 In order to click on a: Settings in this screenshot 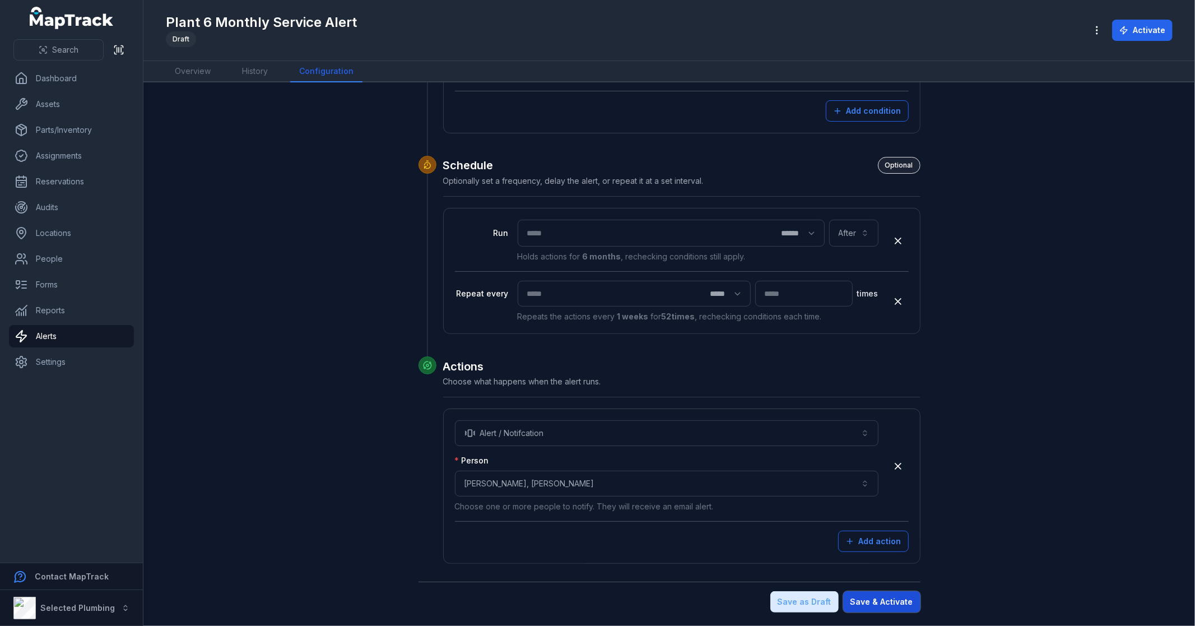, I will do `click(71, 362)`.